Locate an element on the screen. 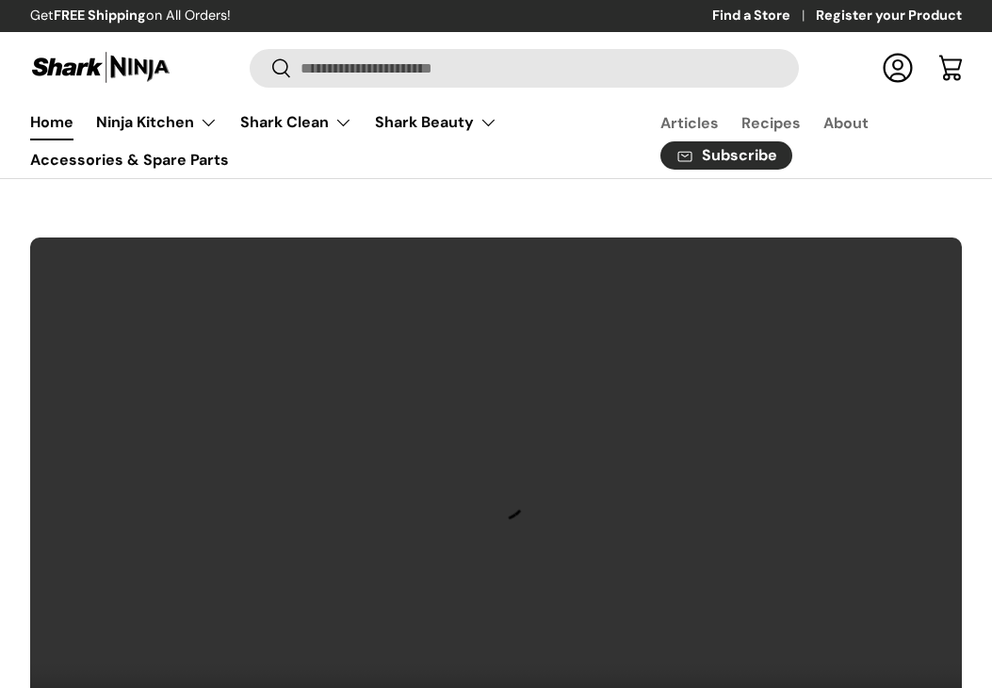 This screenshot has height=688, width=992. summary: Shark Beauty is located at coordinates (436, 122).